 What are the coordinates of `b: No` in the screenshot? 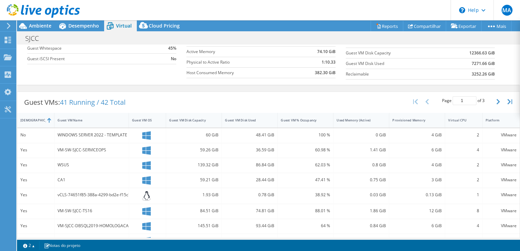 It's located at (174, 59).